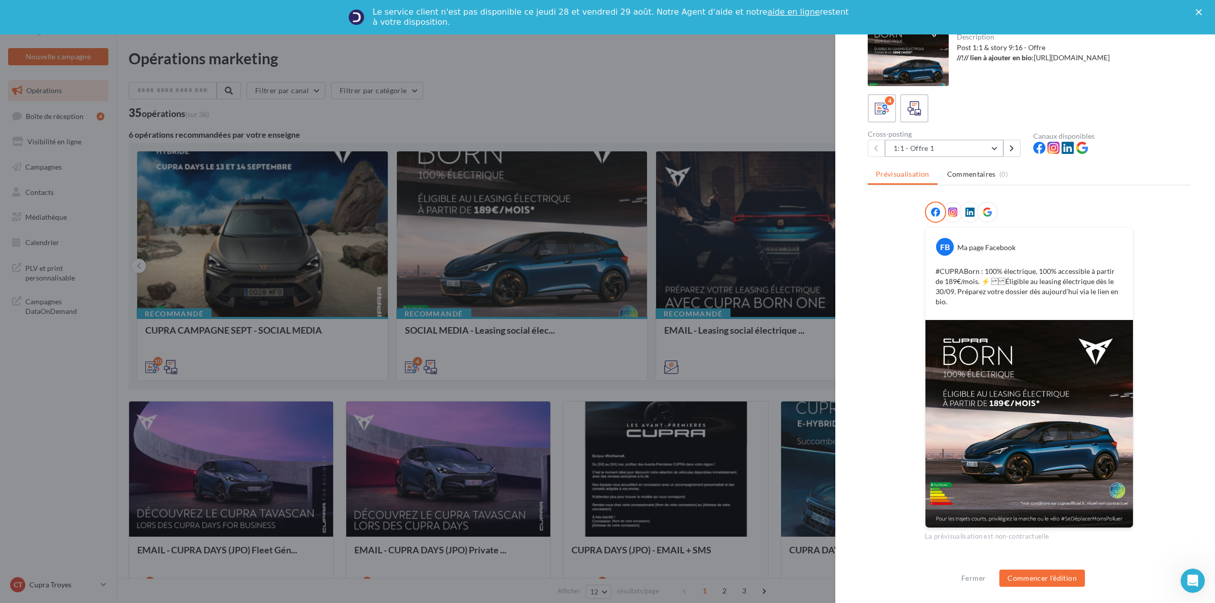  I want to click on span: Commentaires, so click(971, 174).